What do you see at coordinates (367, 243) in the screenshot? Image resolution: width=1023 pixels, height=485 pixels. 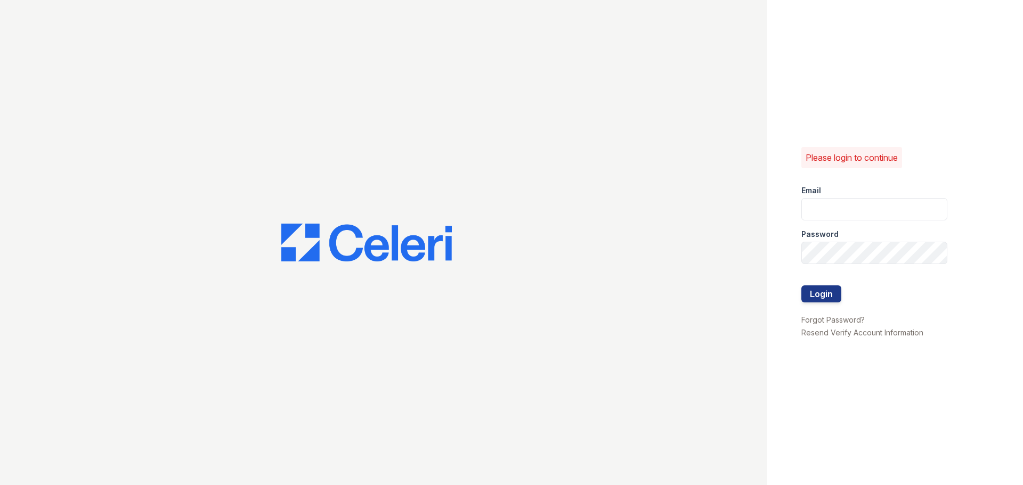 I see `img: CE_Logo_Blue-a8612792a0a2168367f1c8372b55b34899dd931a85d93a1a3d3e32e68fde9ad4.png` at bounding box center [367, 243].